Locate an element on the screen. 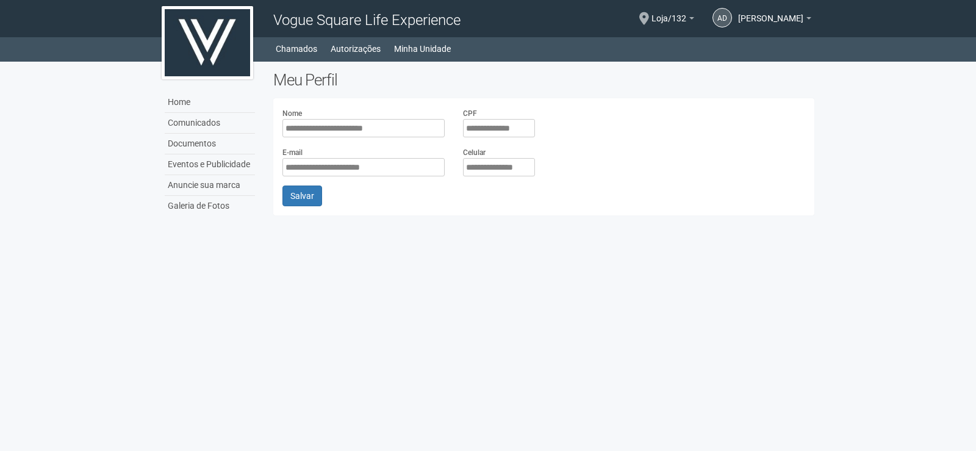 The width and height of the screenshot is (976, 451). a: Comunicados is located at coordinates (210, 123).